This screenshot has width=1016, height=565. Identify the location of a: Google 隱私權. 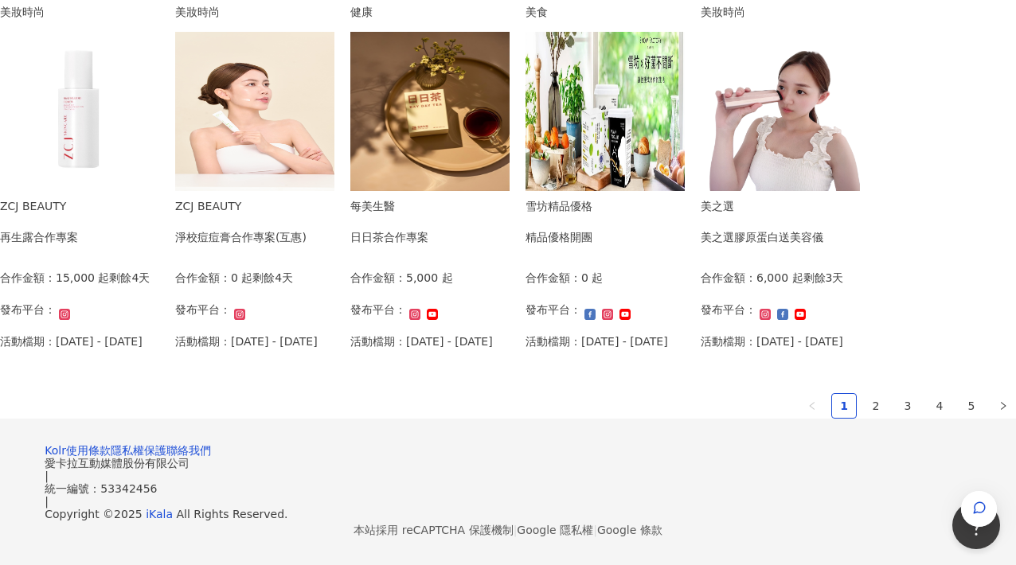
(555, 530).